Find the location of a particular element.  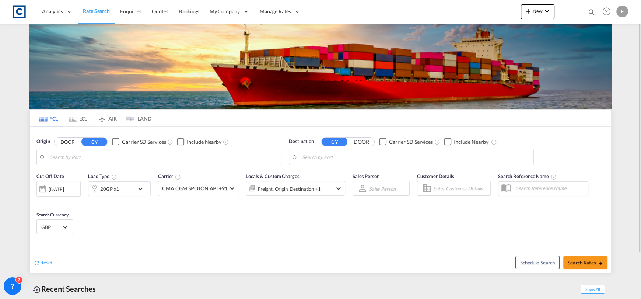

div: Help is located at coordinates (608, 12).